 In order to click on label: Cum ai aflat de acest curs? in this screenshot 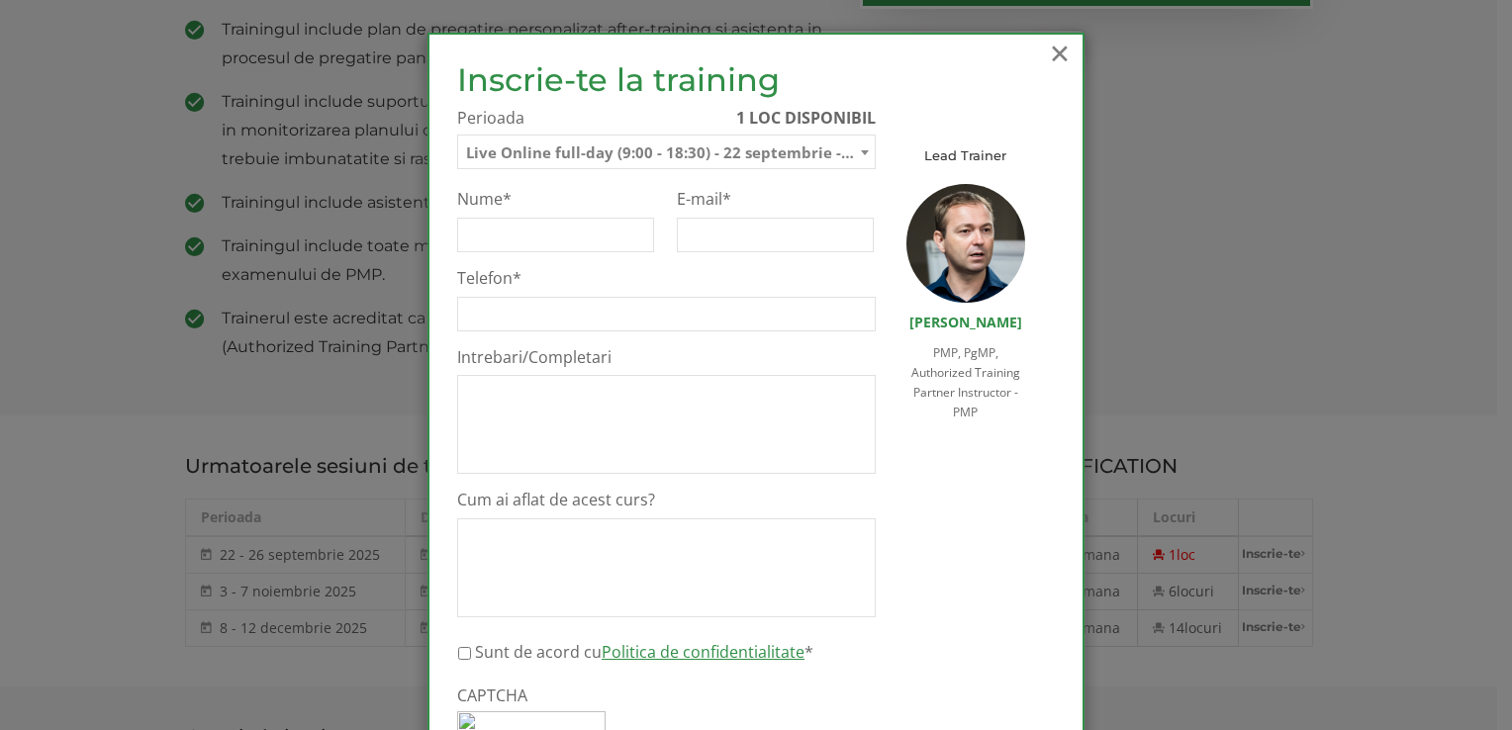, I will do `click(666, 500)`.